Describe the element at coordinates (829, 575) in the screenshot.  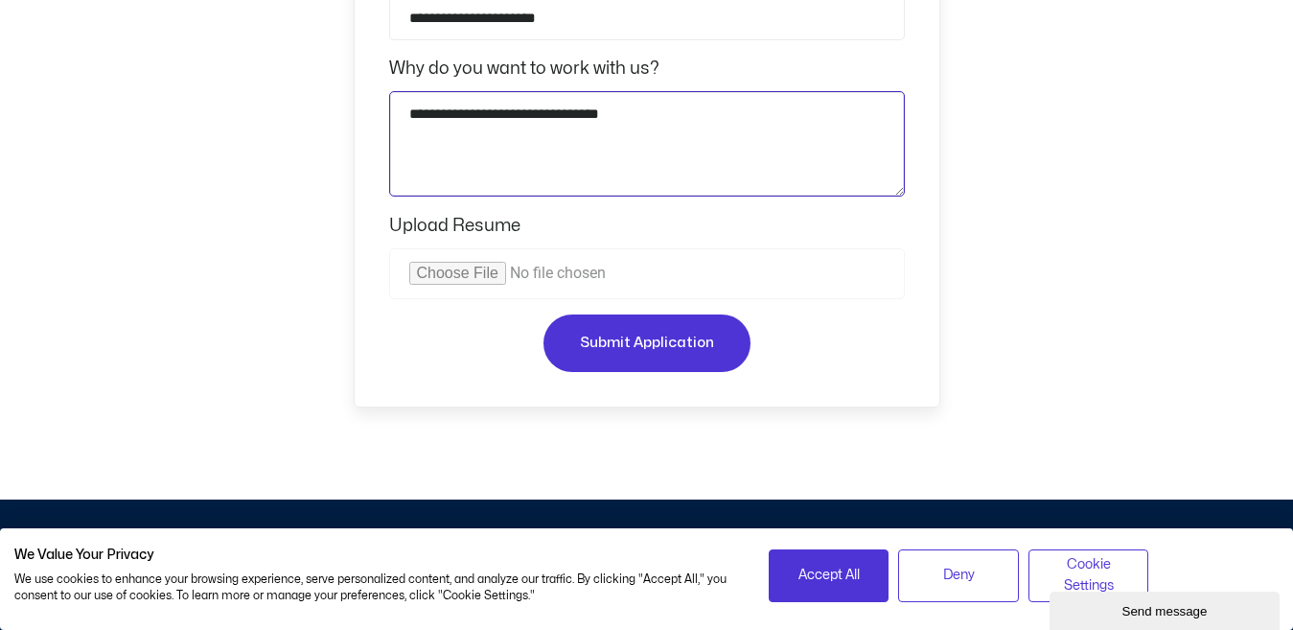
I see `span: Accept All` at that location.